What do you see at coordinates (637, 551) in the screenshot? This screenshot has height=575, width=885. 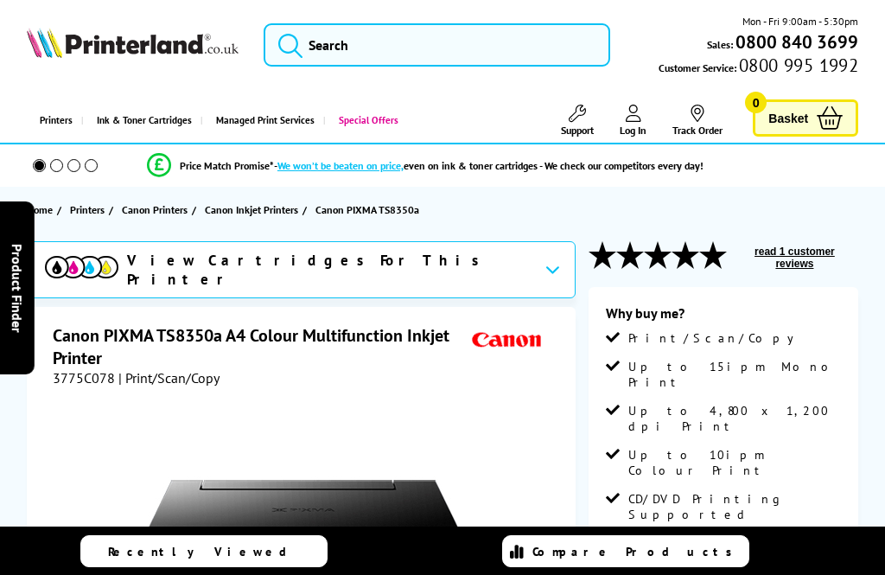 I see `span: Compare Products` at bounding box center [637, 551].